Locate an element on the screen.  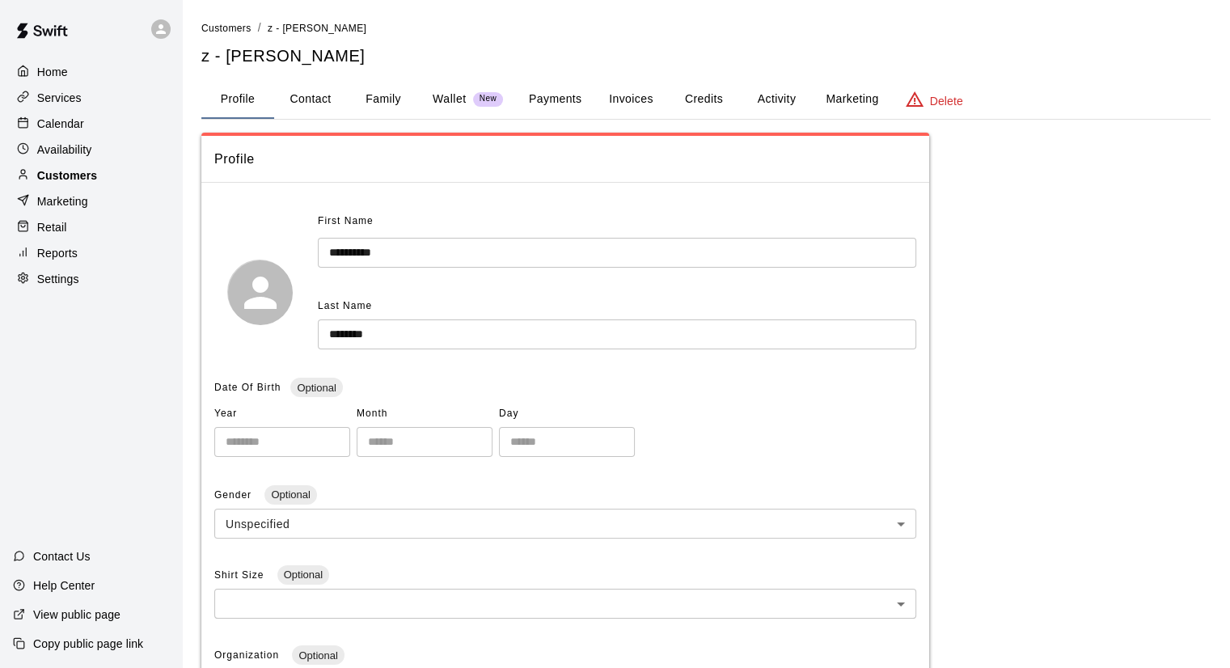
button: Payments is located at coordinates (555, 99).